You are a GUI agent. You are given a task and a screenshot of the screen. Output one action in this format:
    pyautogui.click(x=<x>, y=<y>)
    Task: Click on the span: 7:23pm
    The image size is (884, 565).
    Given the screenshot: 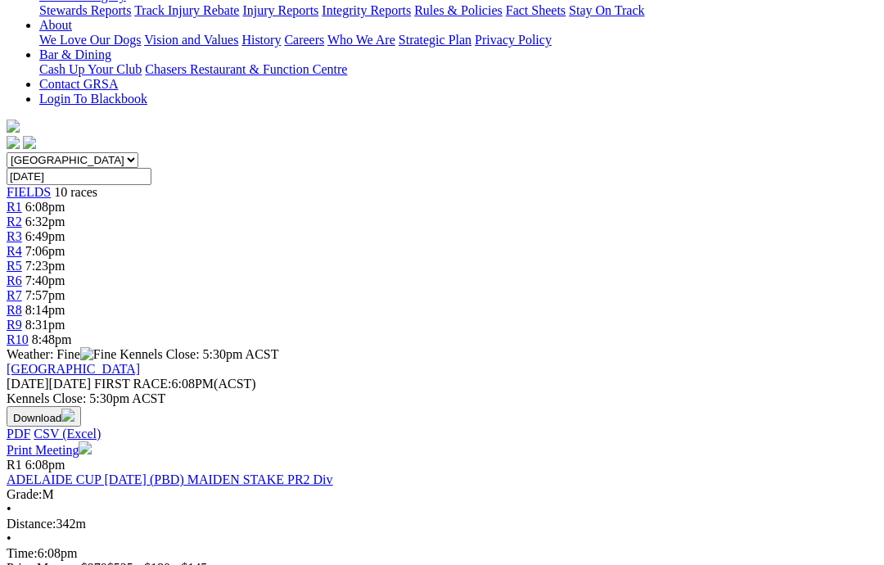 What is the action you would take?
    pyautogui.click(x=45, y=265)
    